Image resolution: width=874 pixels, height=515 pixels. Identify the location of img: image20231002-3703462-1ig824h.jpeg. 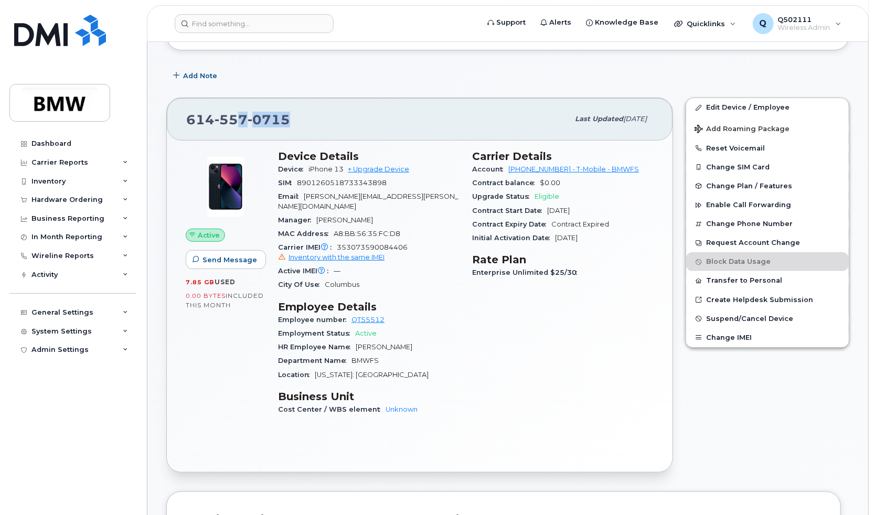
(226, 187).